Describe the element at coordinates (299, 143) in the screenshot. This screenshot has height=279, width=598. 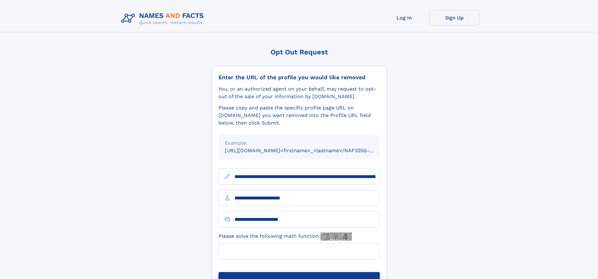
I see `div: Example:` at that location.